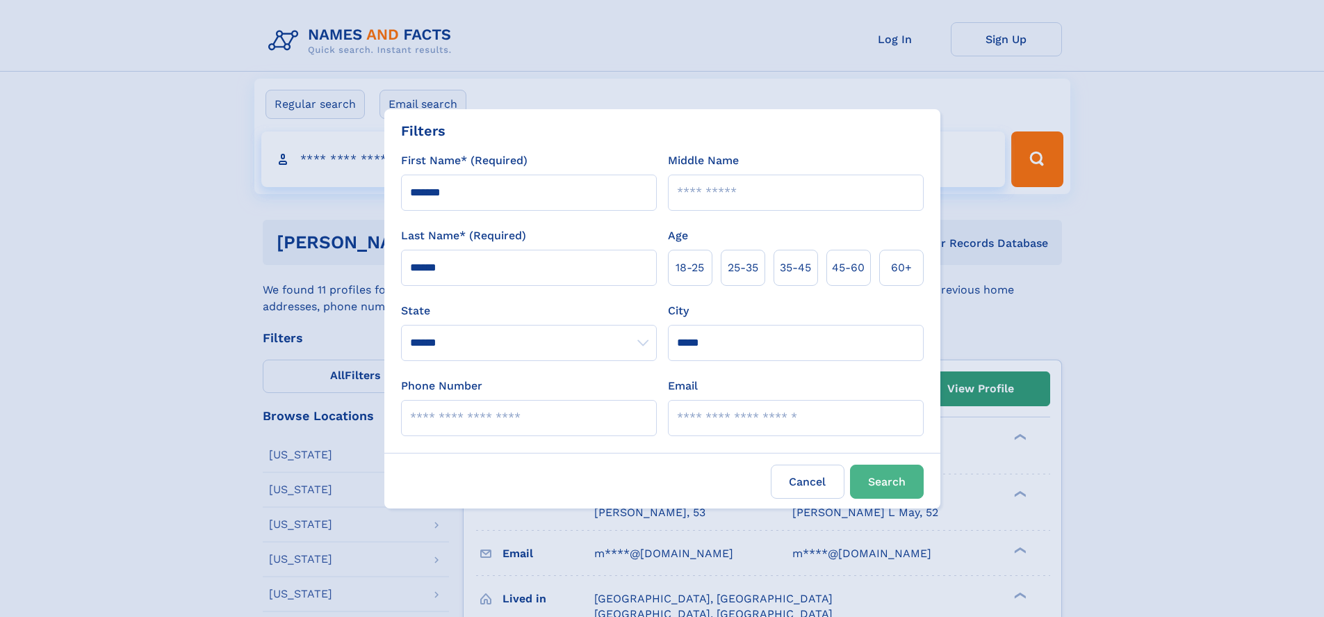  What do you see at coordinates (743, 268) in the screenshot?
I see `span: 25‑35` at bounding box center [743, 268].